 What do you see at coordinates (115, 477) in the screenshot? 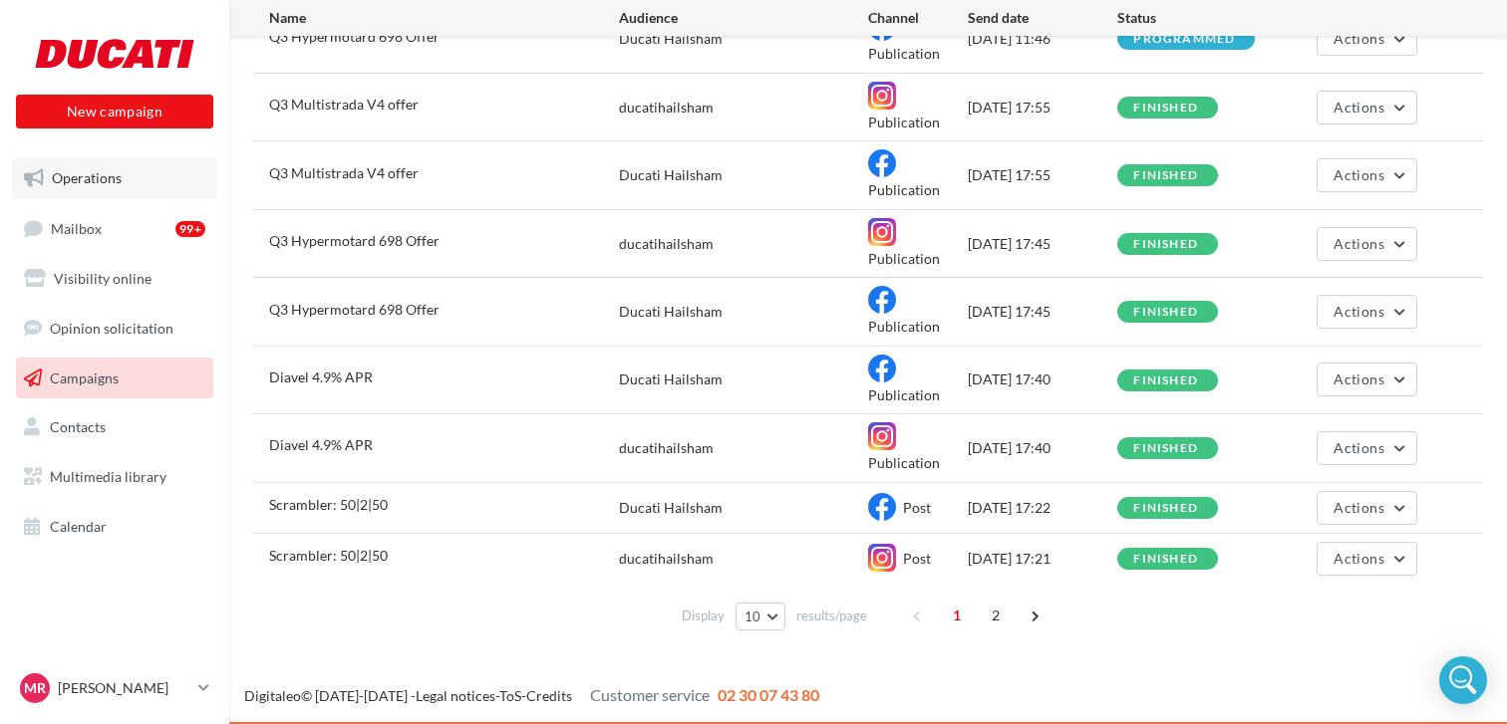
I see `a: Multimedia library` at bounding box center [115, 477].